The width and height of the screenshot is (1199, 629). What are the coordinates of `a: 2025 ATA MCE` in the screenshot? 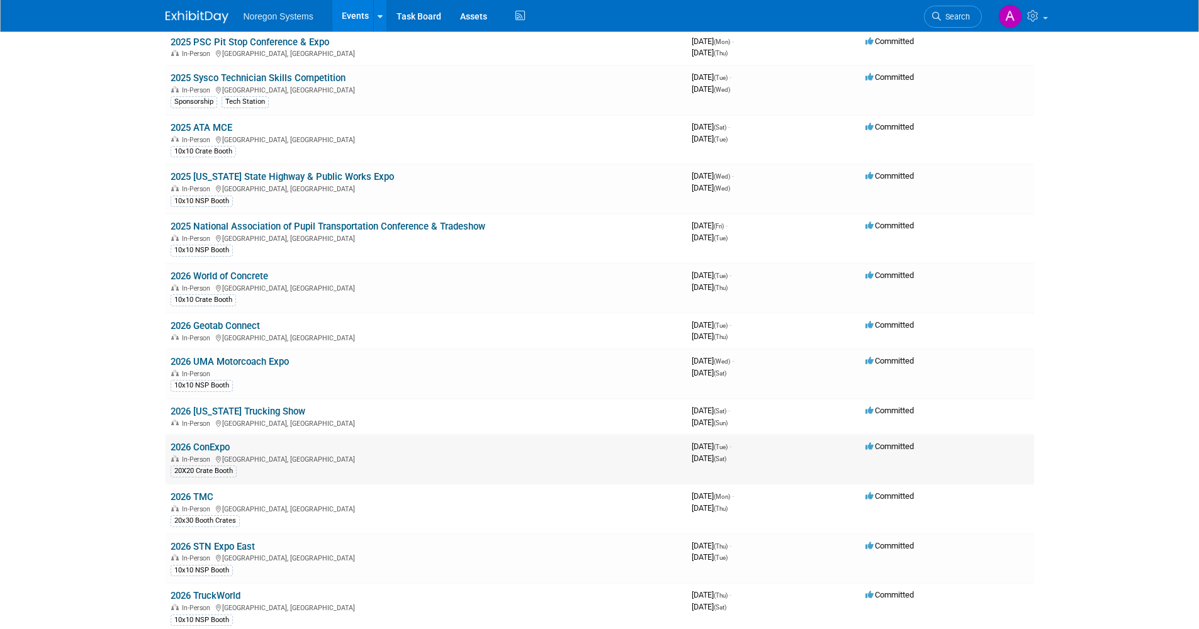 It's located at (201, 128).